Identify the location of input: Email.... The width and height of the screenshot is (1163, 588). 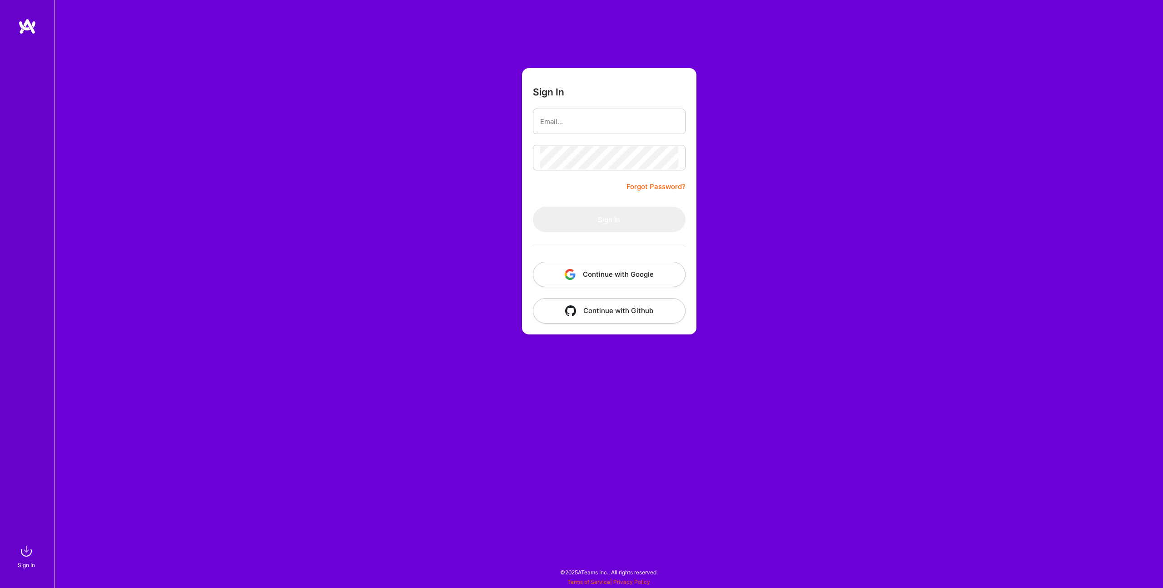
(609, 121).